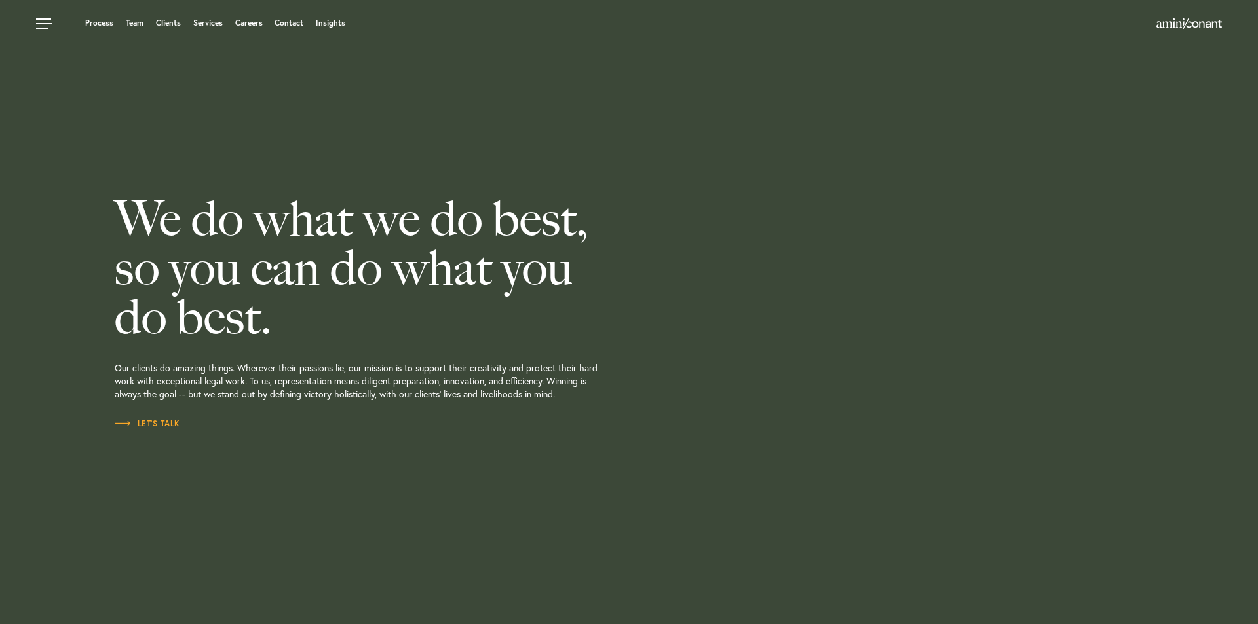  I want to click on a: Contact, so click(289, 23).